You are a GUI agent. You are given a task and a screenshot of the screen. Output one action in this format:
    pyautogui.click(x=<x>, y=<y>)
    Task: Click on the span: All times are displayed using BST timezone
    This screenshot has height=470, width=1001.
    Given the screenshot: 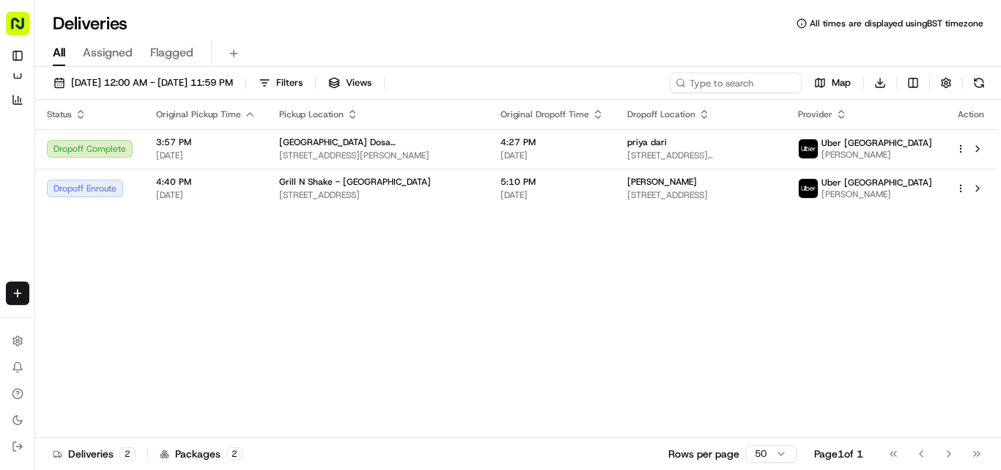 What is the action you would take?
    pyautogui.click(x=896, y=23)
    